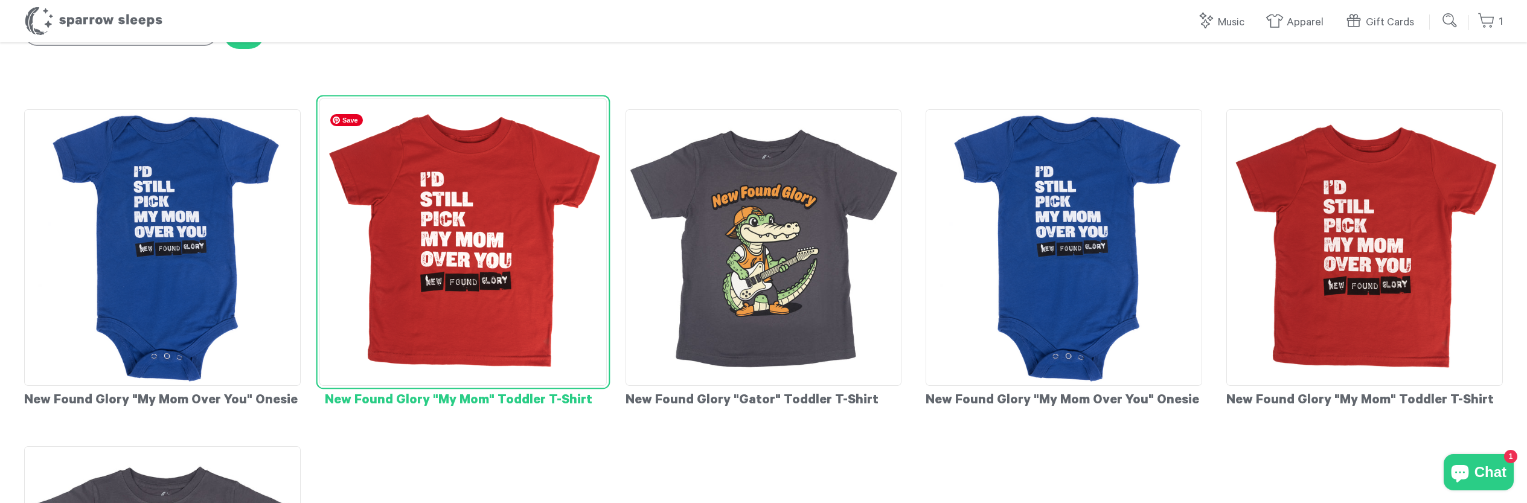 The width and height of the screenshot is (1527, 503). I want to click on div: New Found Glory "Gator" Toddler T-Shirt, so click(764, 398).